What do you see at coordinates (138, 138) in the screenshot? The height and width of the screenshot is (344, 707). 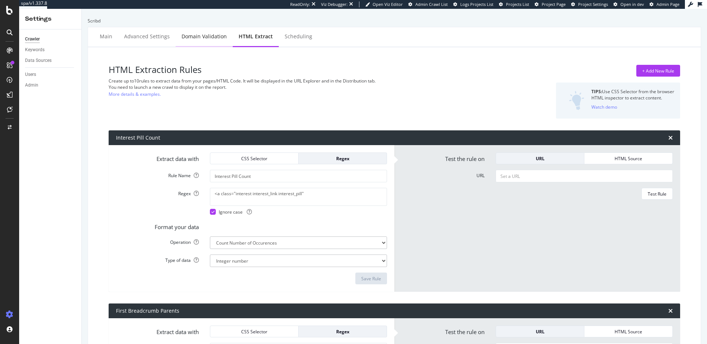 I see `div: Interest Pill Count` at bounding box center [138, 138].